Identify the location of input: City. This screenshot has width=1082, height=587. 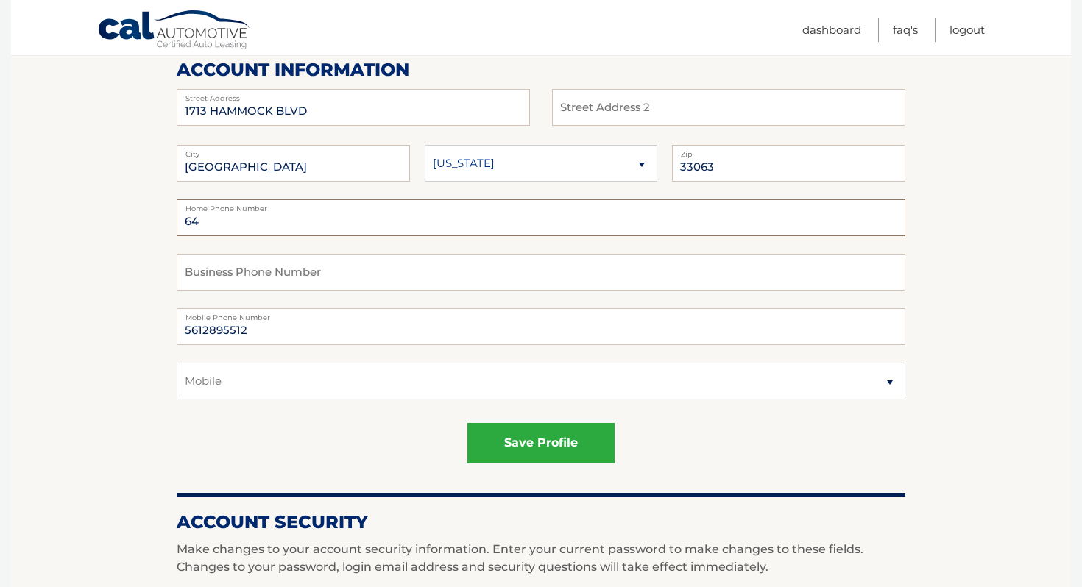
(293, 163).